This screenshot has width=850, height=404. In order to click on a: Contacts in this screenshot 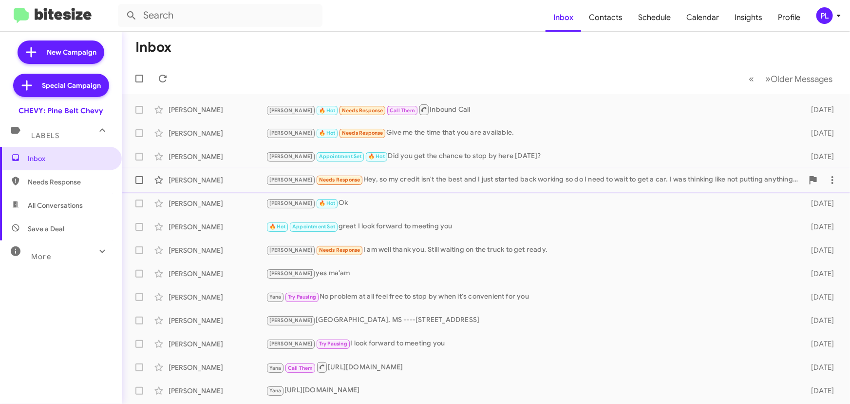, I will do `click(606, 18)`.